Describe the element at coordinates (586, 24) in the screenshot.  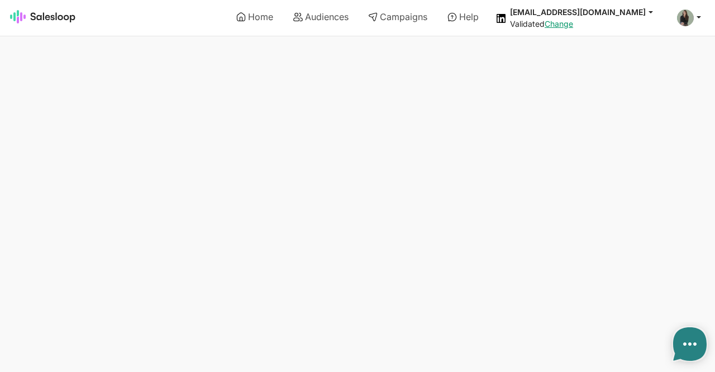
I see `div: Validated` at that location.